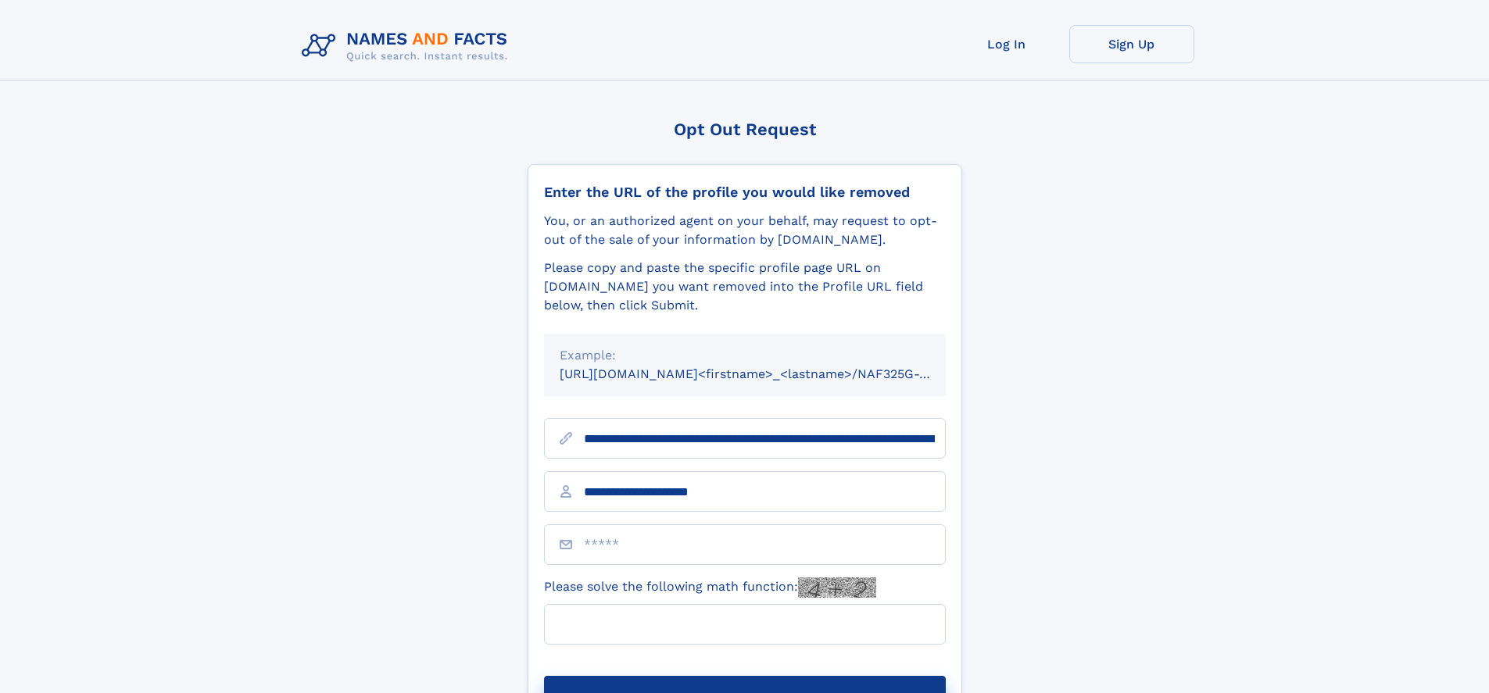  Describe the element at coordinates (408, 46) in the screenshot. I see `img: Logo Names and Facts` at that location.